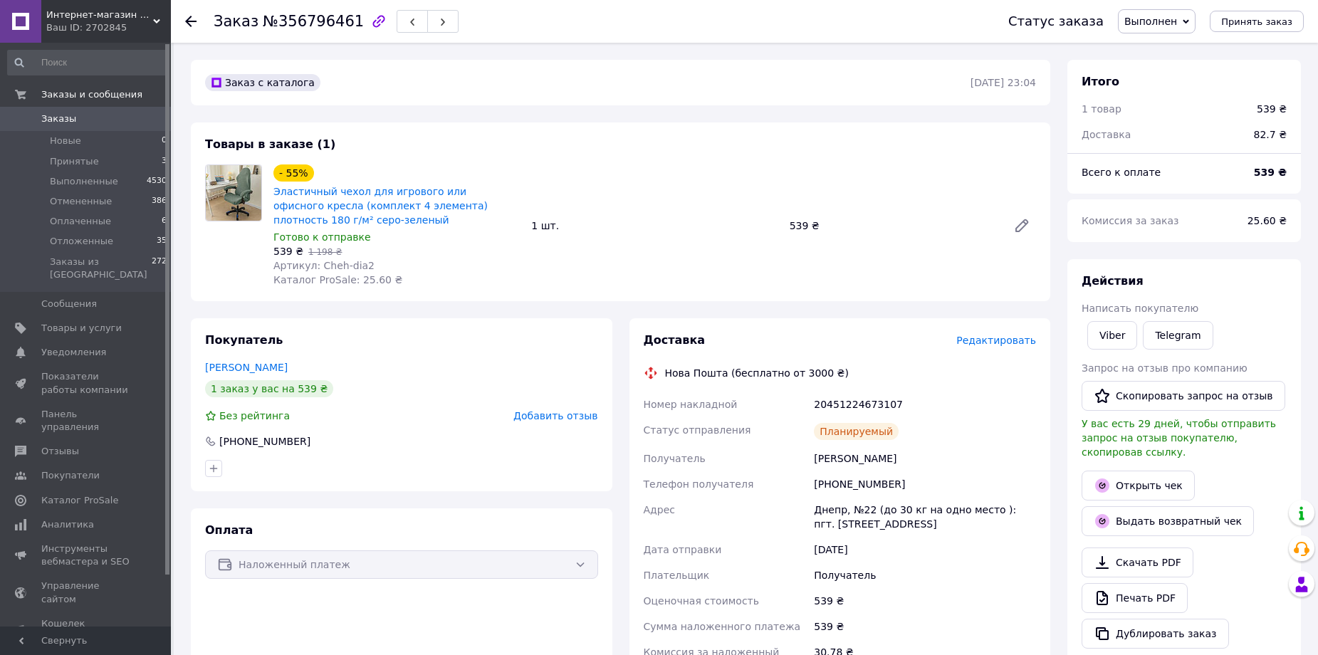 Image resolution: width=1318 pixels, height=655 pixels. Describe the element at coordinates (293, 173) in the screenshot. I see `div: - 55%` at that location.